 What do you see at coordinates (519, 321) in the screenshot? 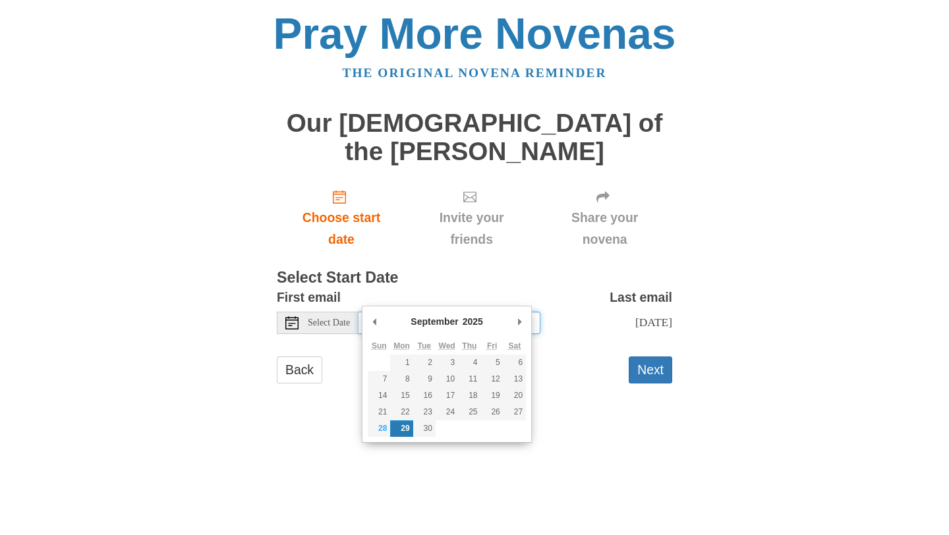
I see `button: Next Month` at bounding box center [519, 321].